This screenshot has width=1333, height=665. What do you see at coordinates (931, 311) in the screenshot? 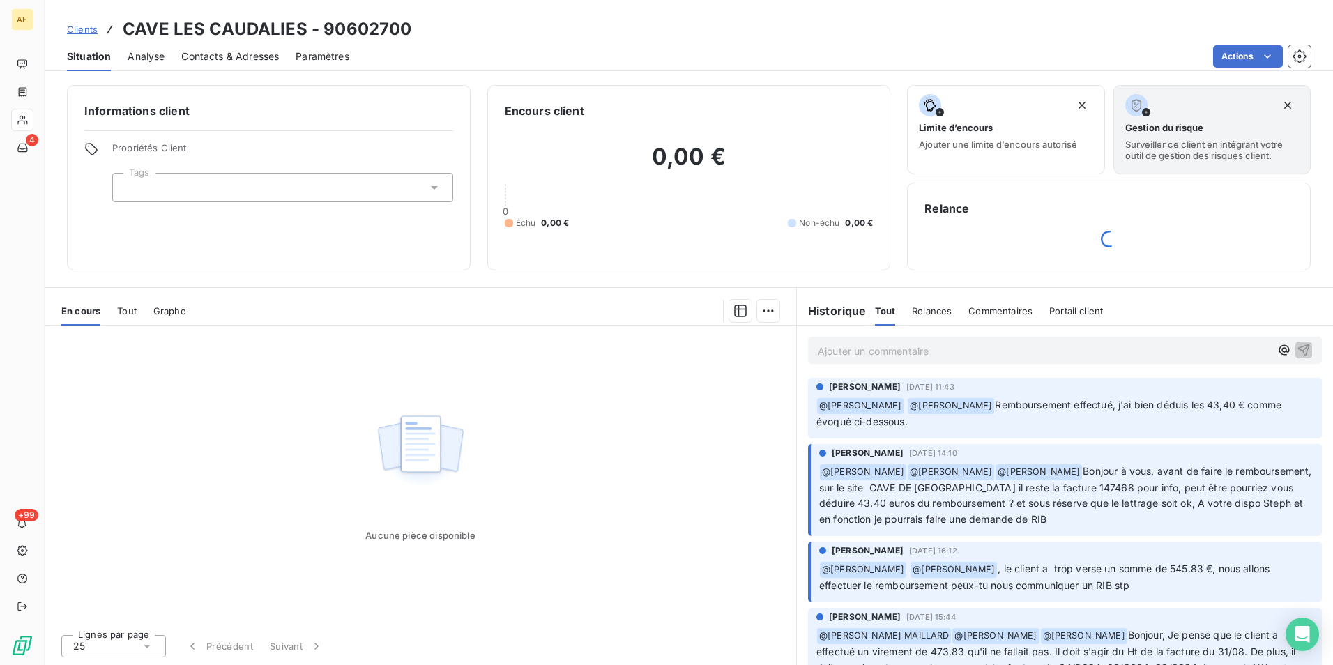
I see `span: Relances` at bounding box center [931, 311].